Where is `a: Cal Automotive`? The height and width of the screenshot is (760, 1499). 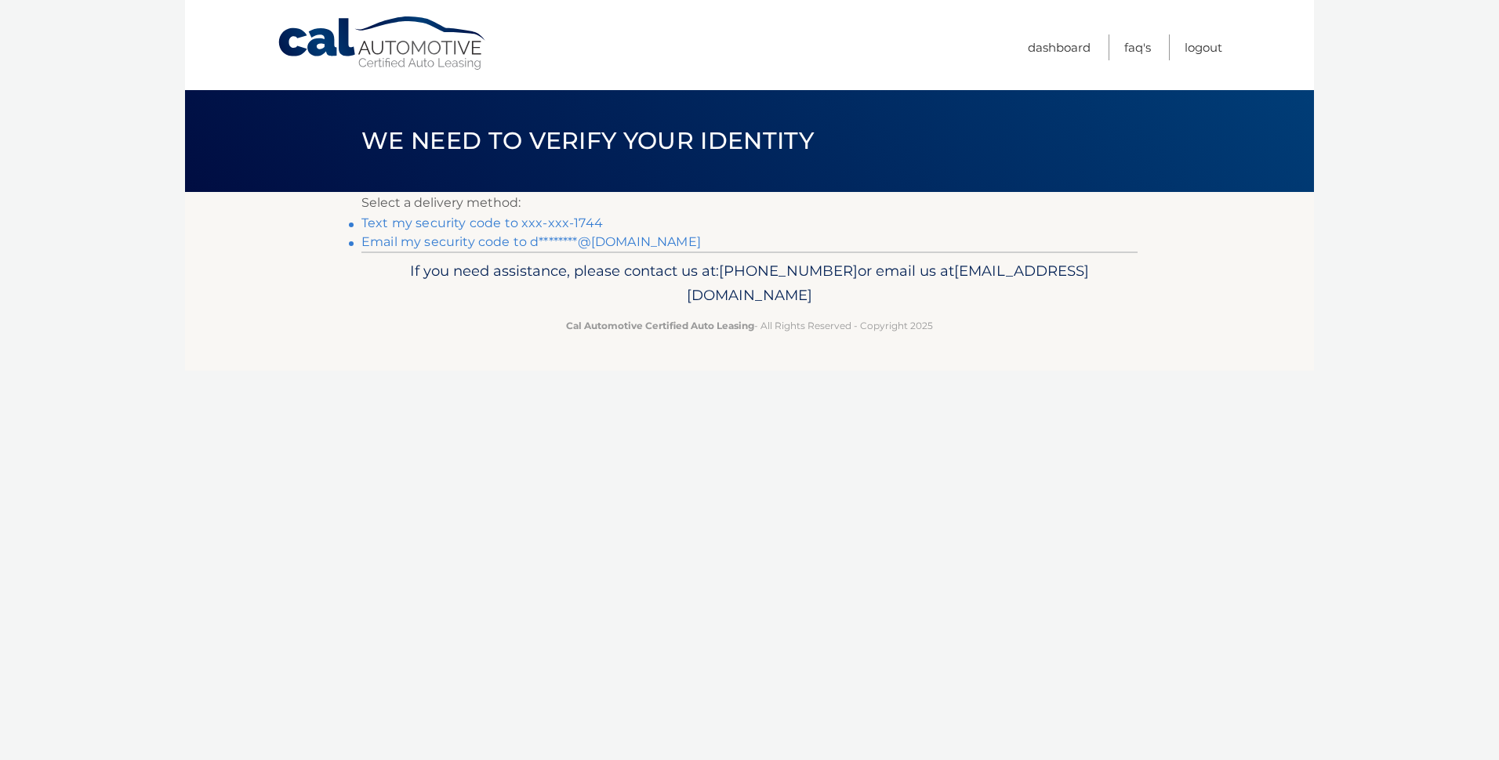
a: Cal Automotive is located at coordinates (383, 43).